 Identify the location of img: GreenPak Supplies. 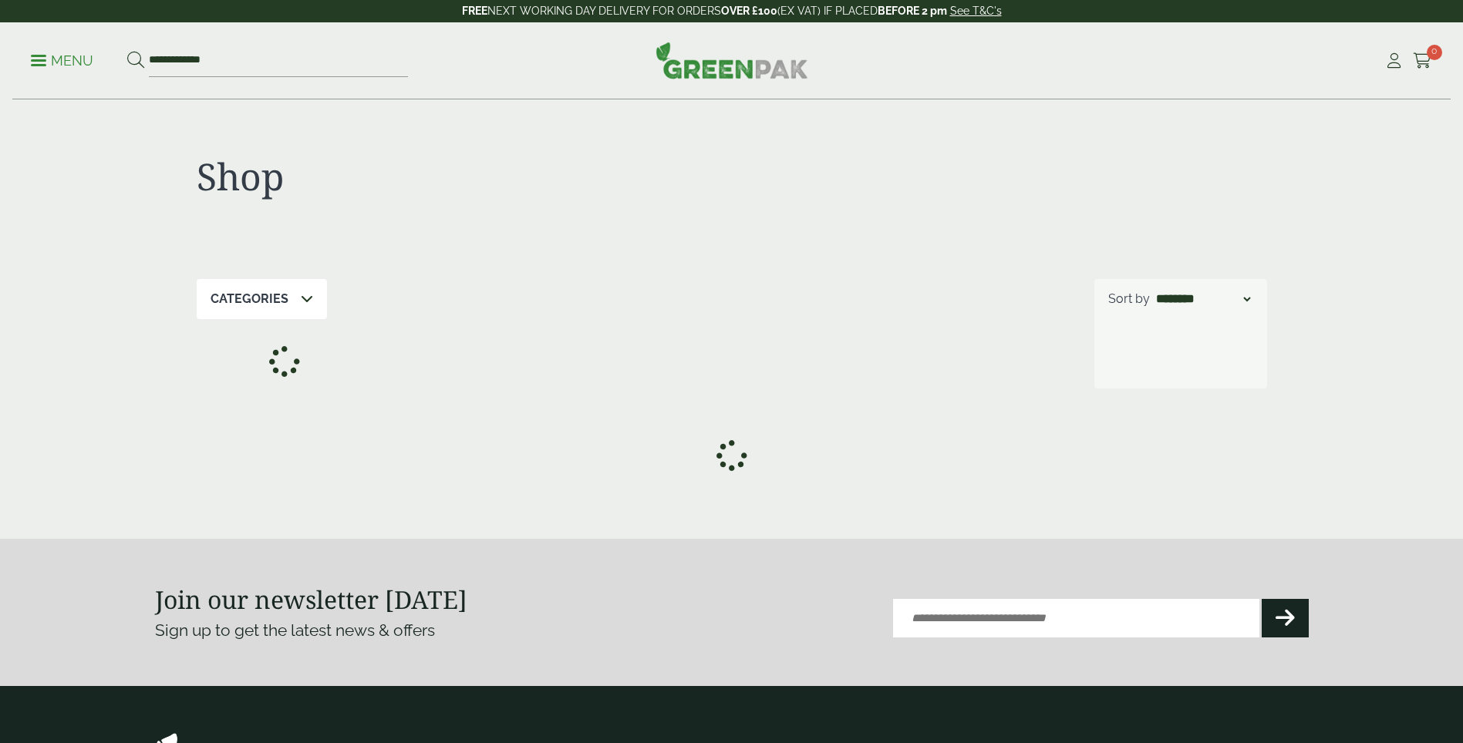
(732, 60).